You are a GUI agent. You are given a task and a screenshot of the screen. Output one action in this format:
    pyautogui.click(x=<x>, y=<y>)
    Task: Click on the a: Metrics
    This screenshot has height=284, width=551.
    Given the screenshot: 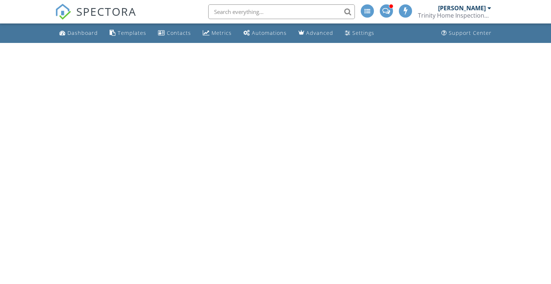 What is the action you would take?
    pyautogui.click(x=217, y=33)
    